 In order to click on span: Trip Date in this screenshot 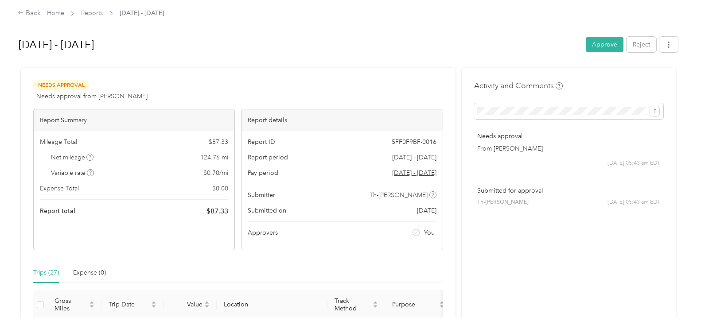, I will do `click(129, 304)`.